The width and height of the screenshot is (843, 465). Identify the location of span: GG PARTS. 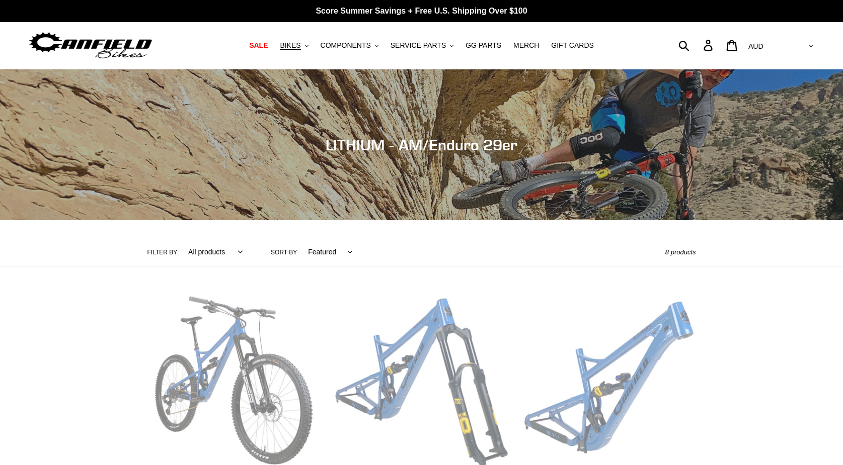
(483, 45).